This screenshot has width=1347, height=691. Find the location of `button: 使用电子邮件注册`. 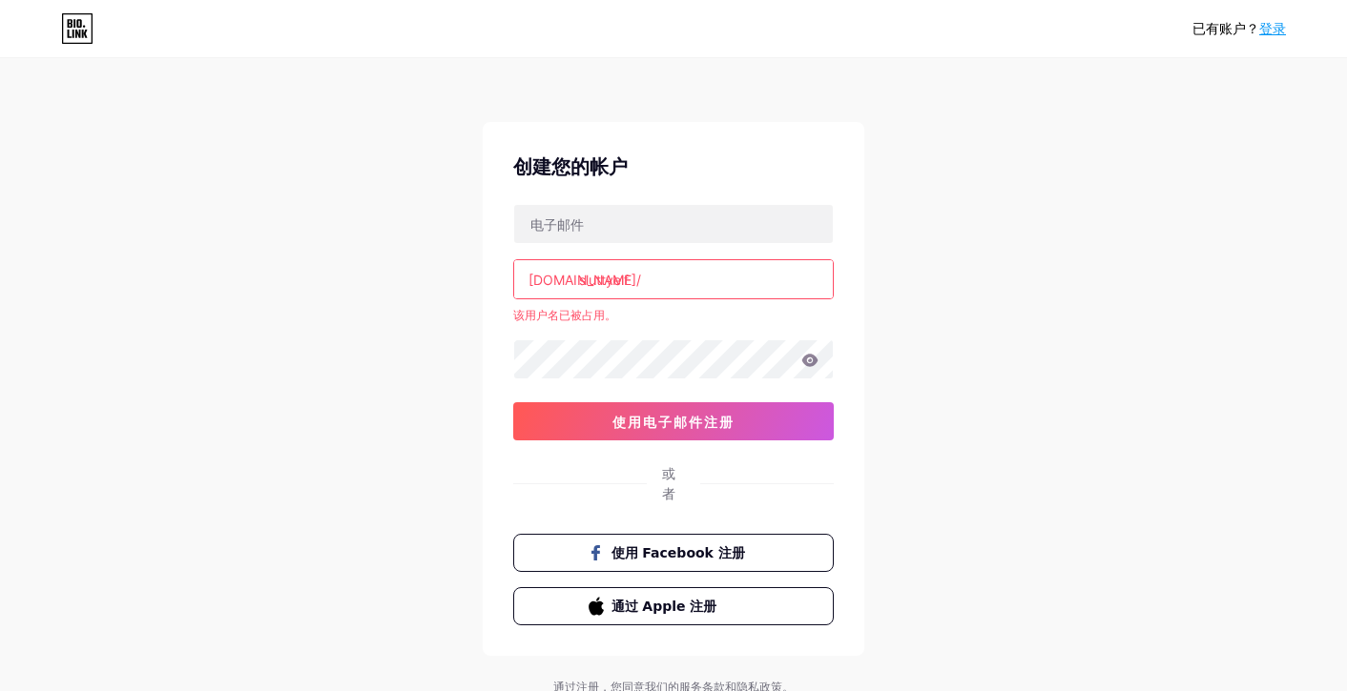

button: 使用电子邮件注册 is located at coordinates (673, 422).